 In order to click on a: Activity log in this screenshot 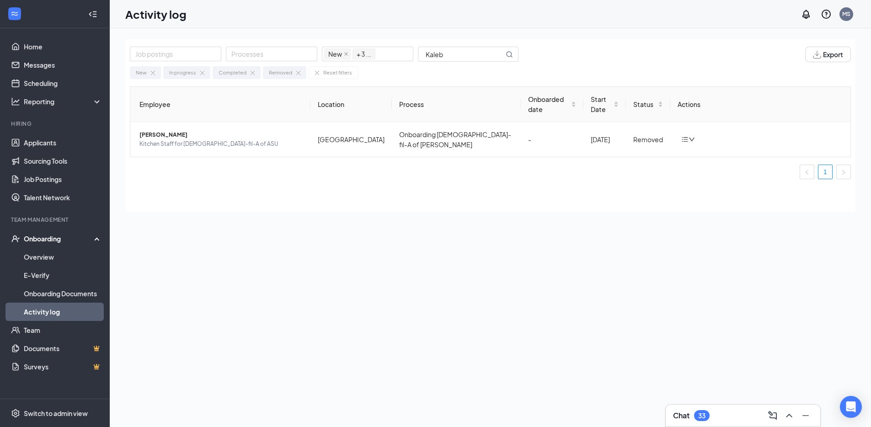, I will do `click(63, 312)`.